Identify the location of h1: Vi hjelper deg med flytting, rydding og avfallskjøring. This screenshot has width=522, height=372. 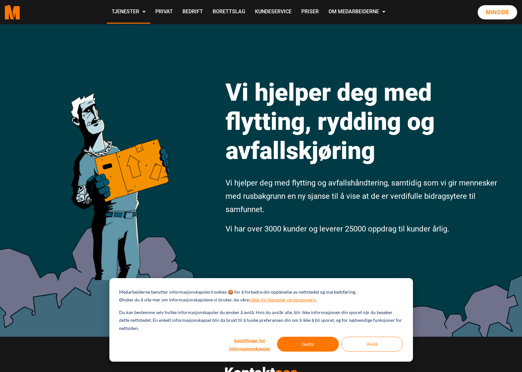
(362, 121).